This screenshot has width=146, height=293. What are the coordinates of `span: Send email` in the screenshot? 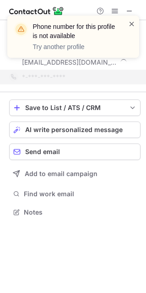 It's located at (43, 152).